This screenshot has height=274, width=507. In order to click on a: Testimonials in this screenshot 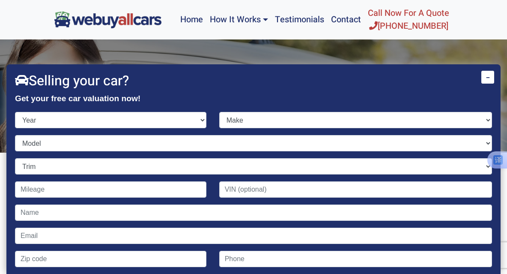, I will do `click(299, 20)`.